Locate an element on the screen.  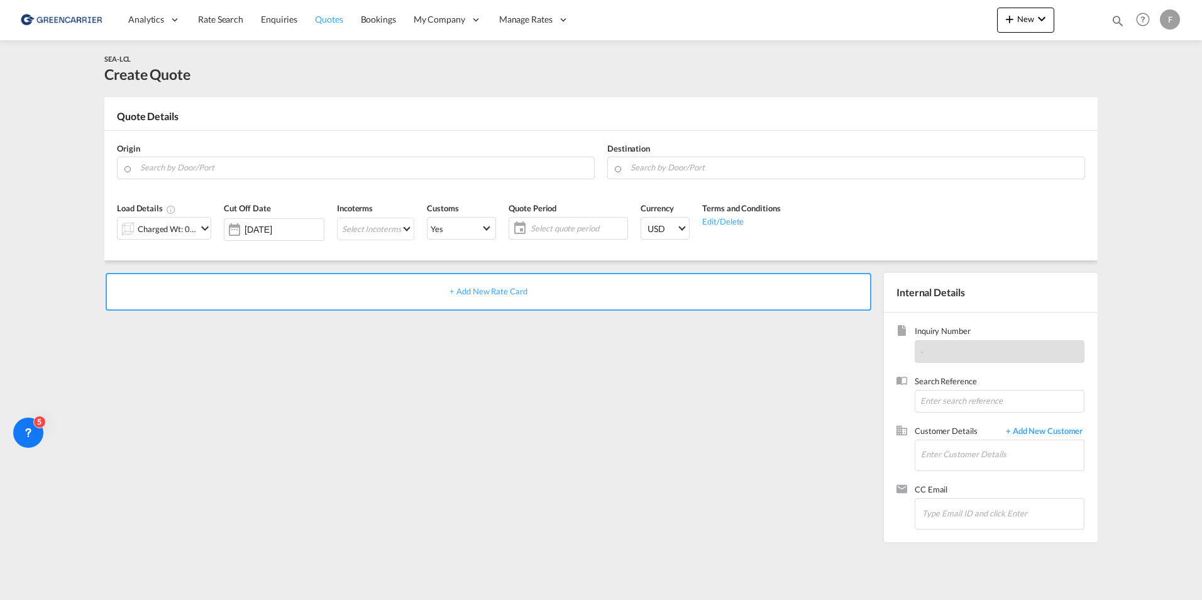
span: SEA-LCL is located at coordinates (118, 58).